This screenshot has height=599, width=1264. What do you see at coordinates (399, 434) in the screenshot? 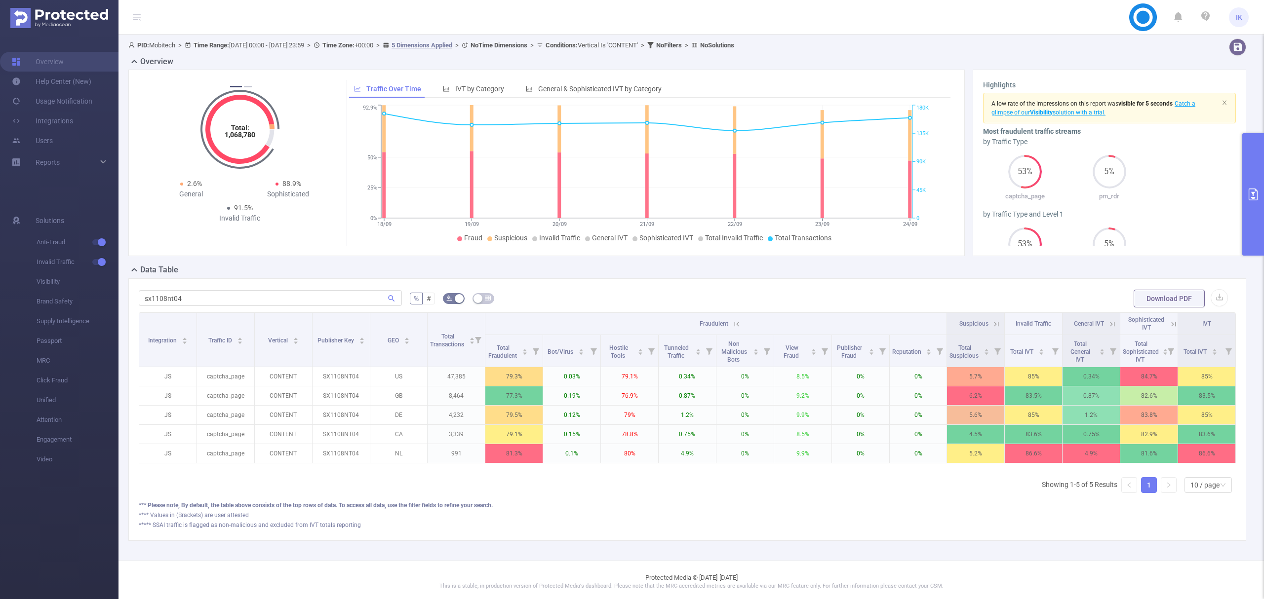
I see `p: CA` at bounding box center [399, 434].